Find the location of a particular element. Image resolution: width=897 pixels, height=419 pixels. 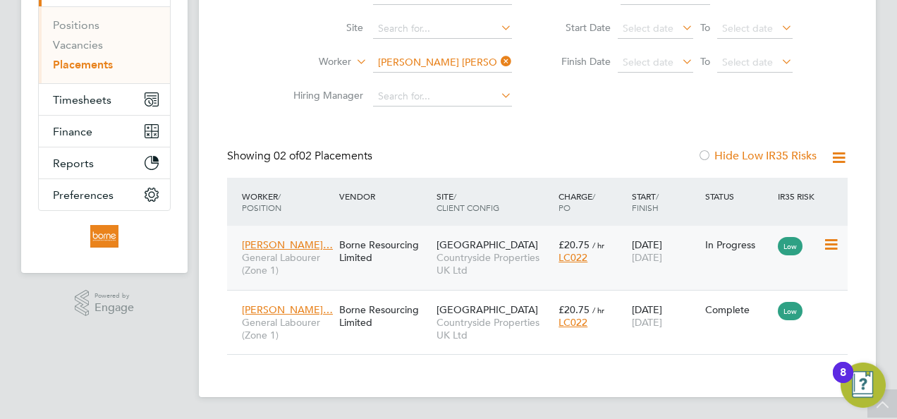

label: Hiring Manager is located at coordinates (322, 95).